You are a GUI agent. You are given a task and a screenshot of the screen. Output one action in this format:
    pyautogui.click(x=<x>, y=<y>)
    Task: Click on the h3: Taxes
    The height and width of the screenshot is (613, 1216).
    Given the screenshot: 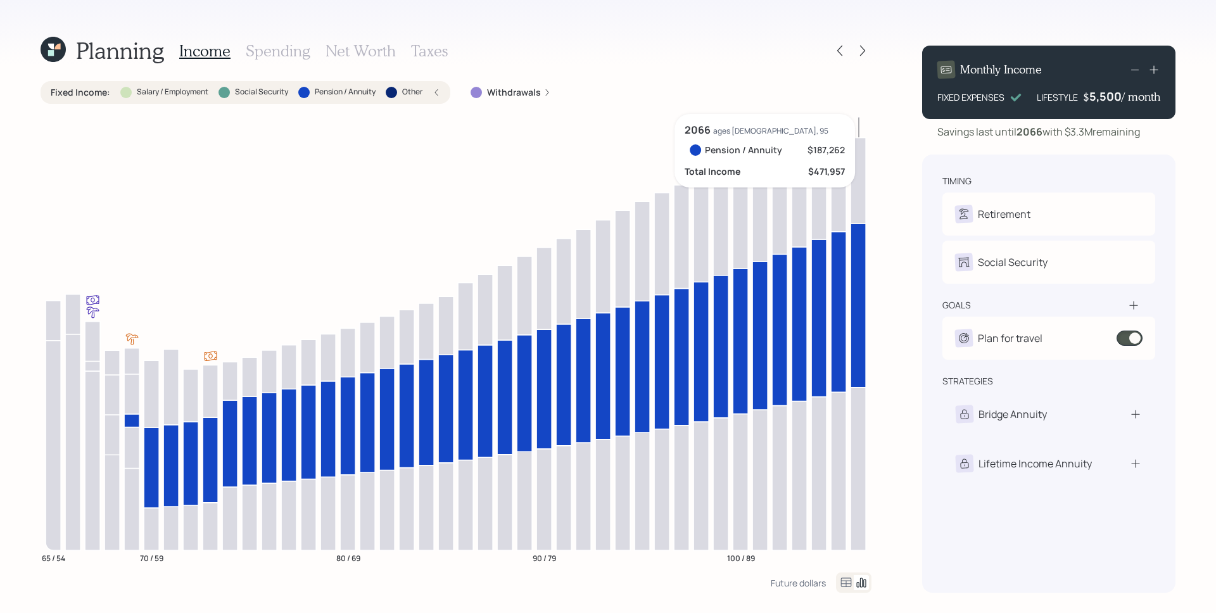 What is the action you would take?
    pyautogui.click(x=429, y=51)
    